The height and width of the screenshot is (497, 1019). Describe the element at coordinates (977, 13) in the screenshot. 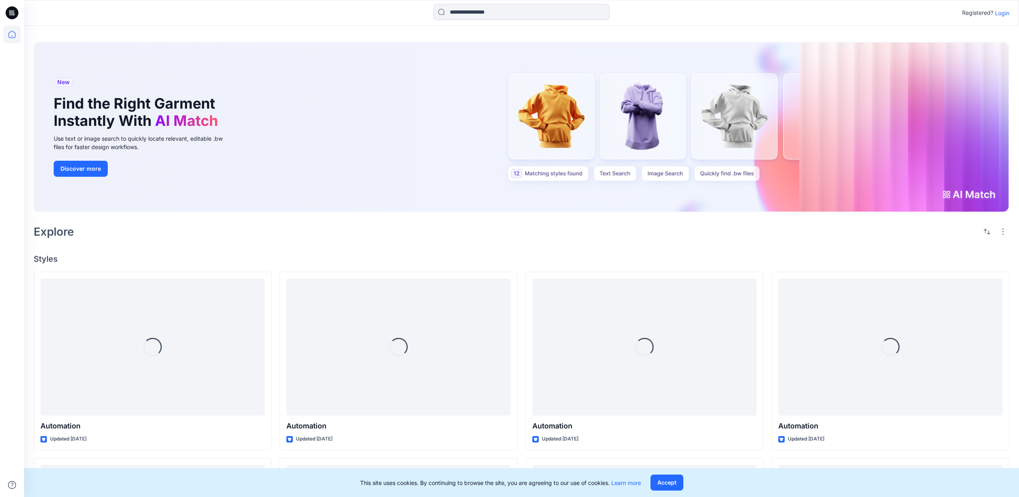

I see `p: Registered?` at that location.